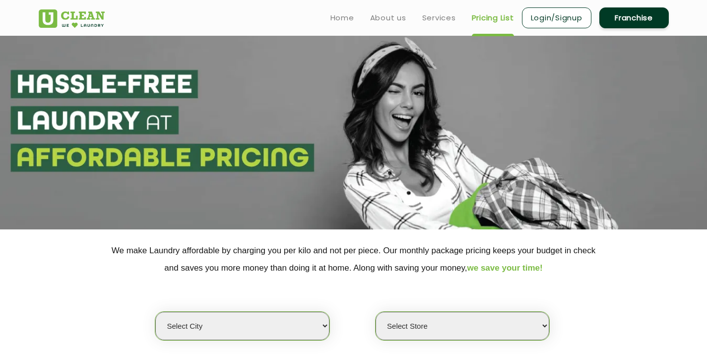 The height and width of the screenshot is (363, 707). Describe the element at coordinates (439, 18) in the screenshot. I see `a: Services` at that location.